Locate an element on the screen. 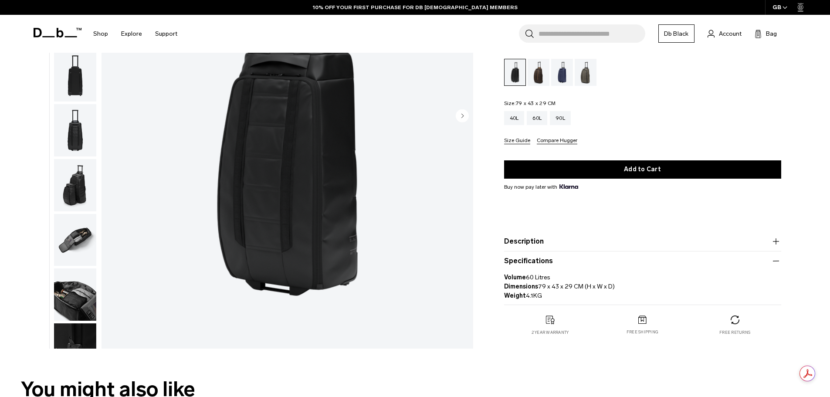 This screenshot has width=830, height=397. legend: Size: is located at coordinates (530, 103).